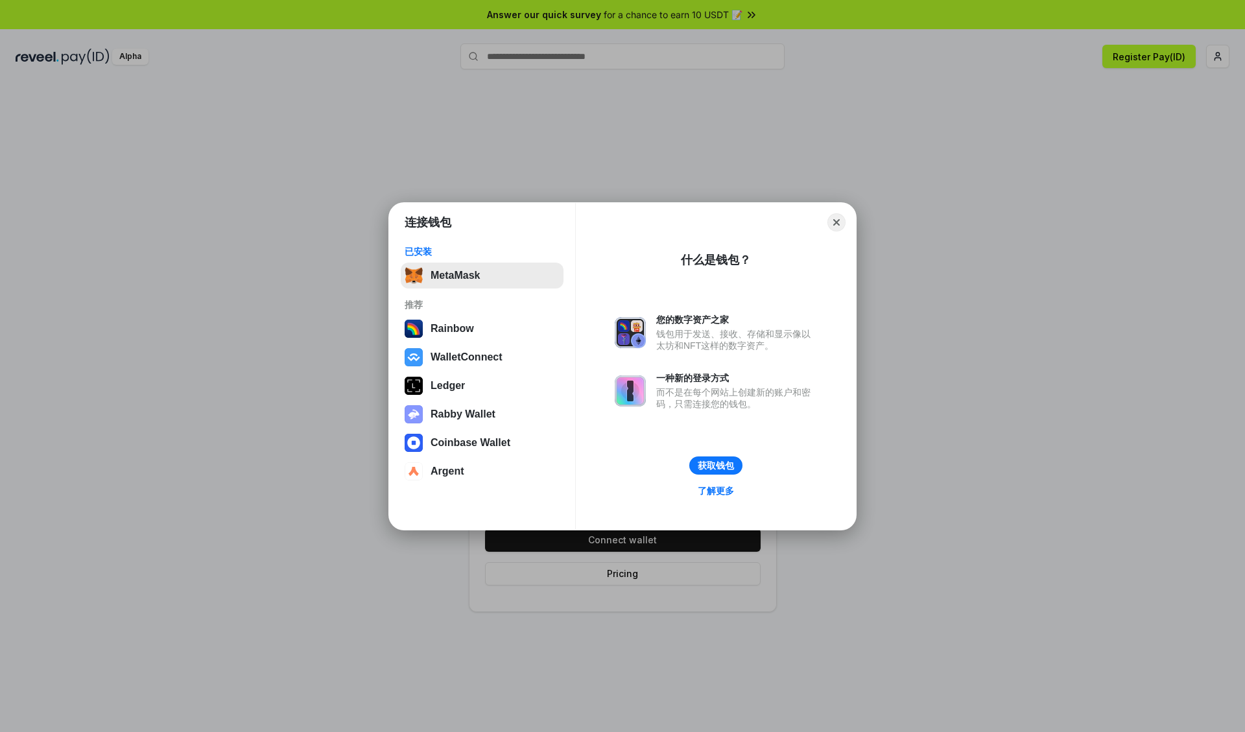  Describe the element at coordinates (716, 491) in the screenshot. I see `a: 了解更多` at that location.